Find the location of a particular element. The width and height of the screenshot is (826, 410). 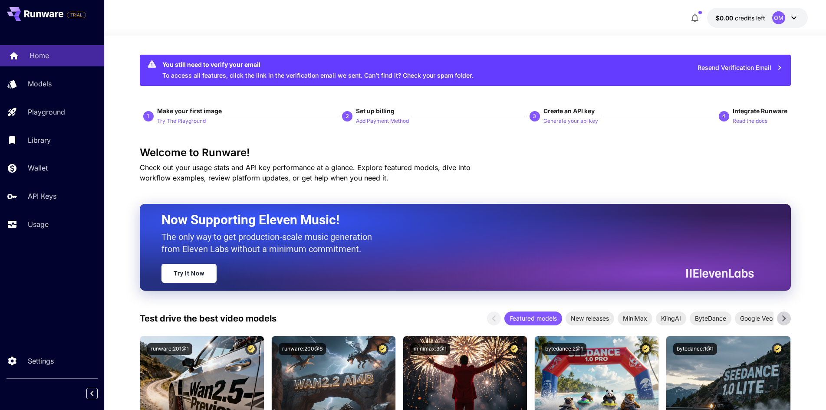

p: 3 is located at coordinates (534, 116).